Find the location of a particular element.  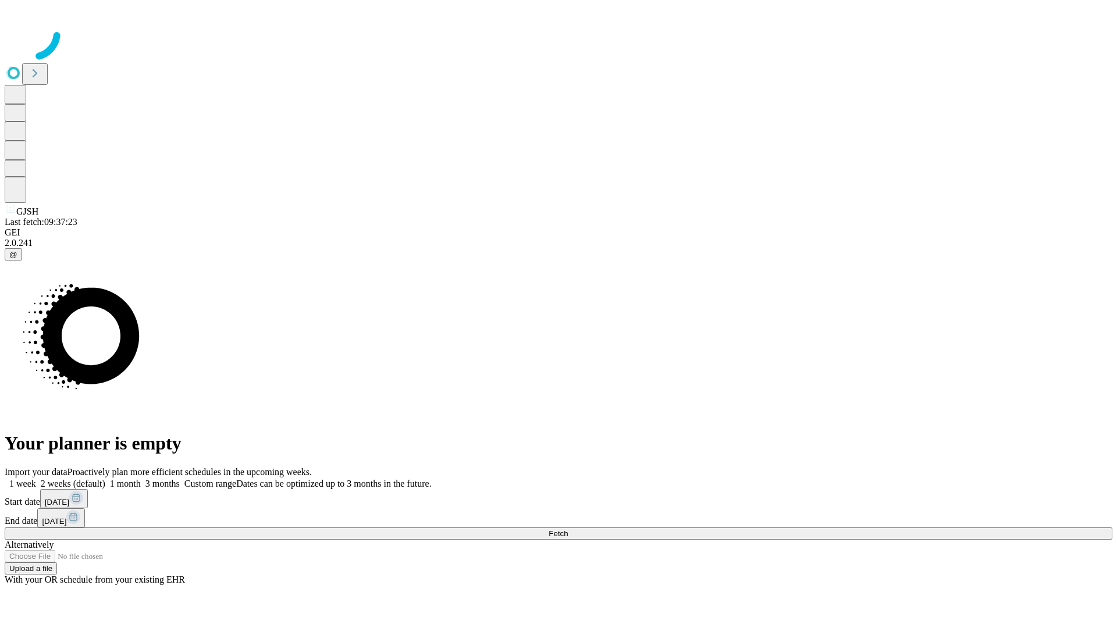

h1: Your planner is empty is located at coordinates (558, 443).